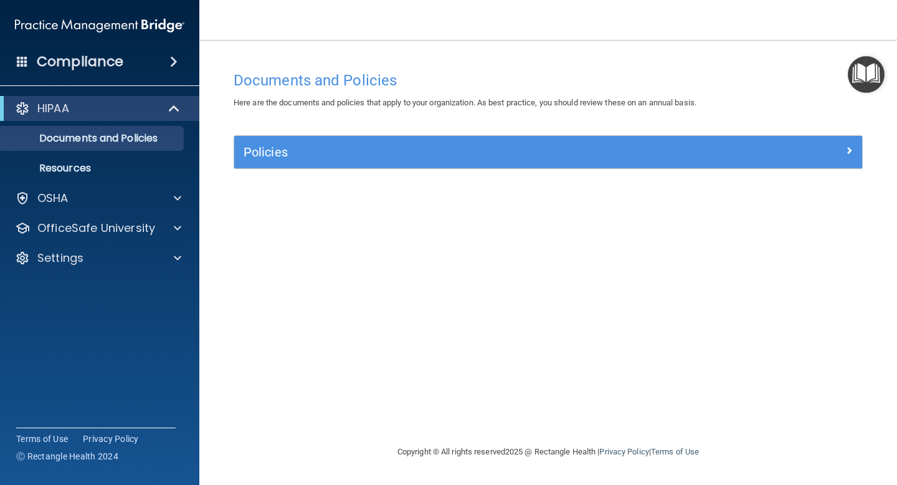 Image resolution: width=897 pixels, height=485 pixels. What do you see at coordinates (93, 138) in the screenshot?
I see `p: Documents and Policies` at bounding box center [93, 138].